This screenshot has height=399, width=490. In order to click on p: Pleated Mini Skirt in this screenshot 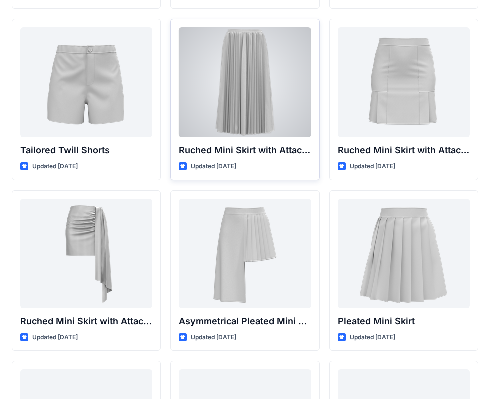, I will do `click(404, 321)`.